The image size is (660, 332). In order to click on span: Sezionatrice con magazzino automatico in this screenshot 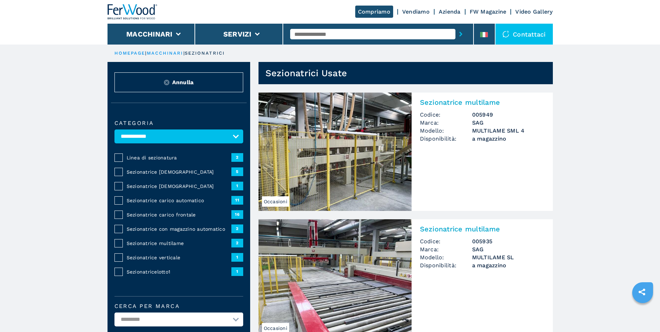, I will do `click(179, 229)`.